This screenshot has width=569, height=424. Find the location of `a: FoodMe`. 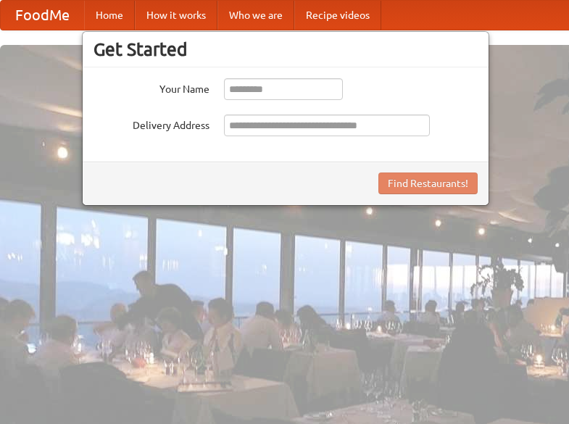

a: FoodMe is located at coordinates (42, 15).